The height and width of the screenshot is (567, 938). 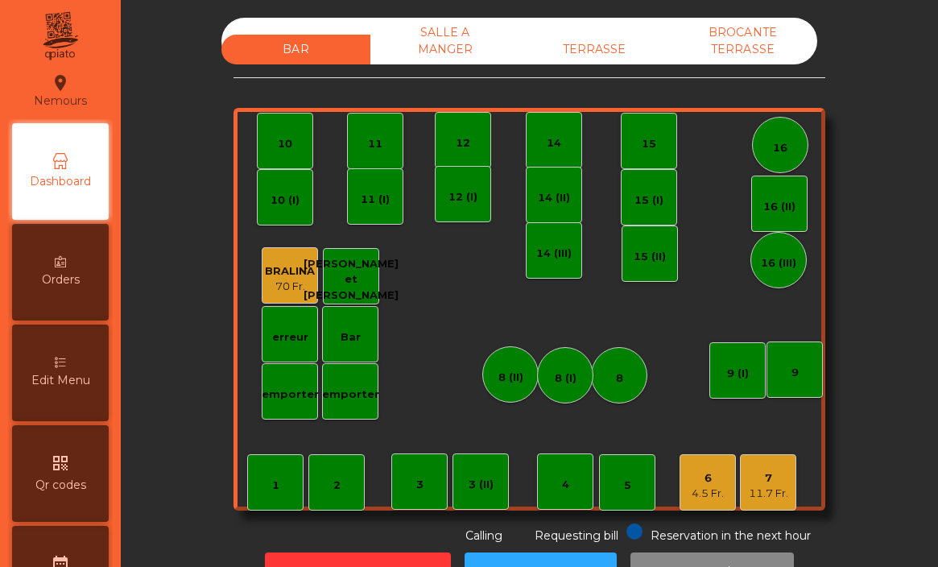 I want to click on div: 16, so click(x=780, y=148).